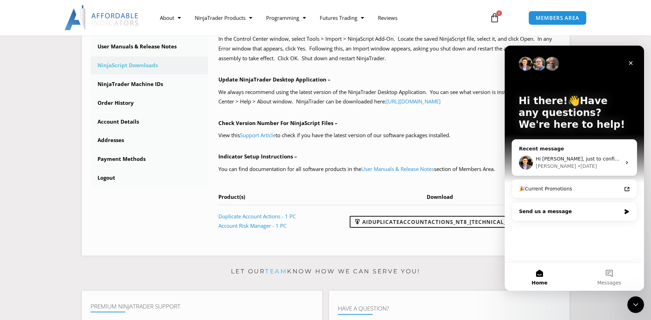 The width and height of the screenshot is (651, 320). Describe the element at coordinates (440, 197) in the screenshot. I see `span: Download` at that location.